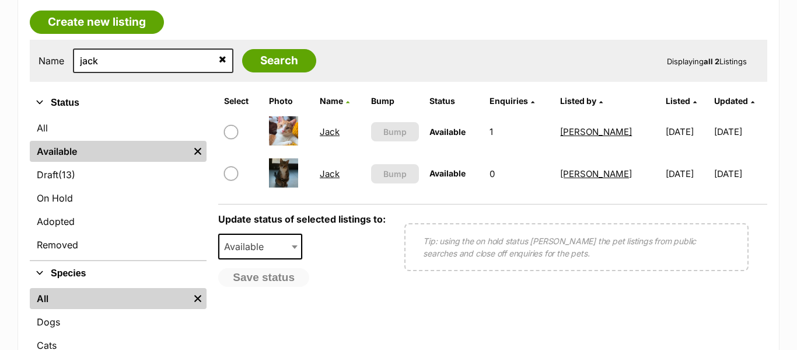  I want to click on label: Name, so click(51, 61).